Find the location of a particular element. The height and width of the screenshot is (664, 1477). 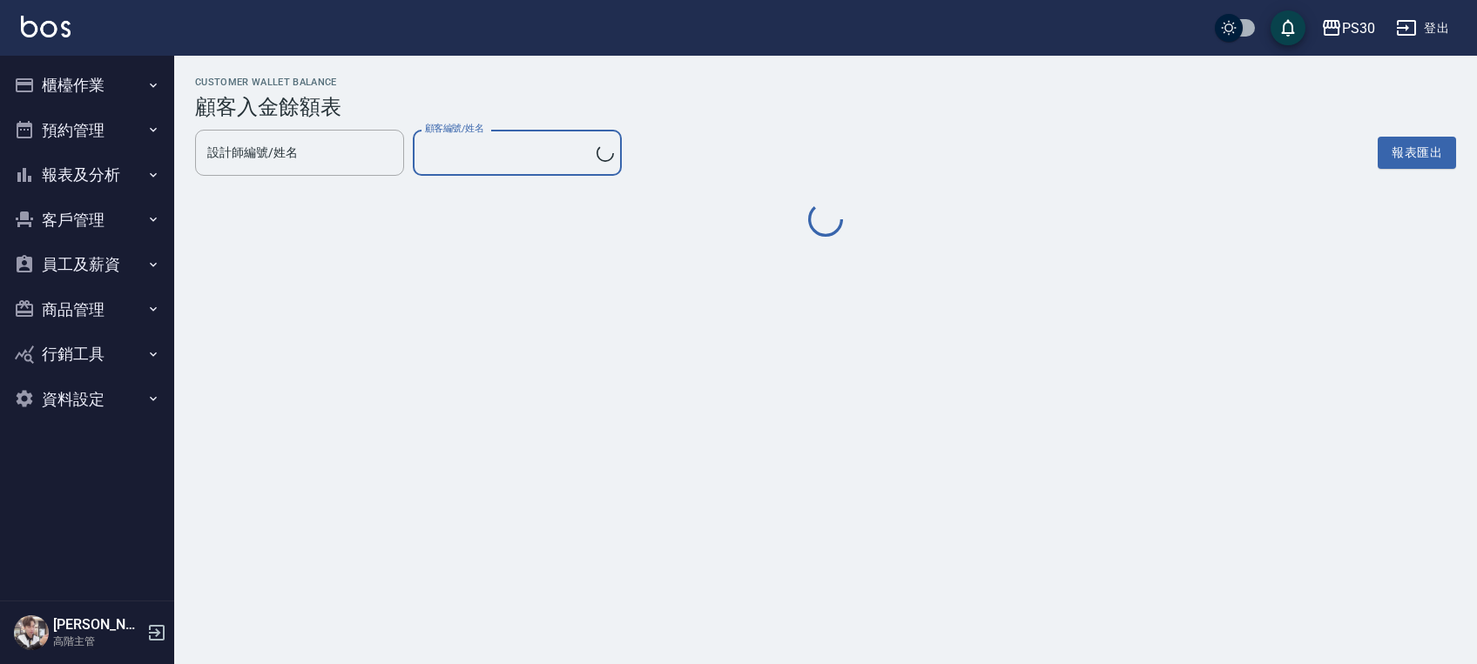

button: 員工及薪資 is located at coordinates (87, 265).